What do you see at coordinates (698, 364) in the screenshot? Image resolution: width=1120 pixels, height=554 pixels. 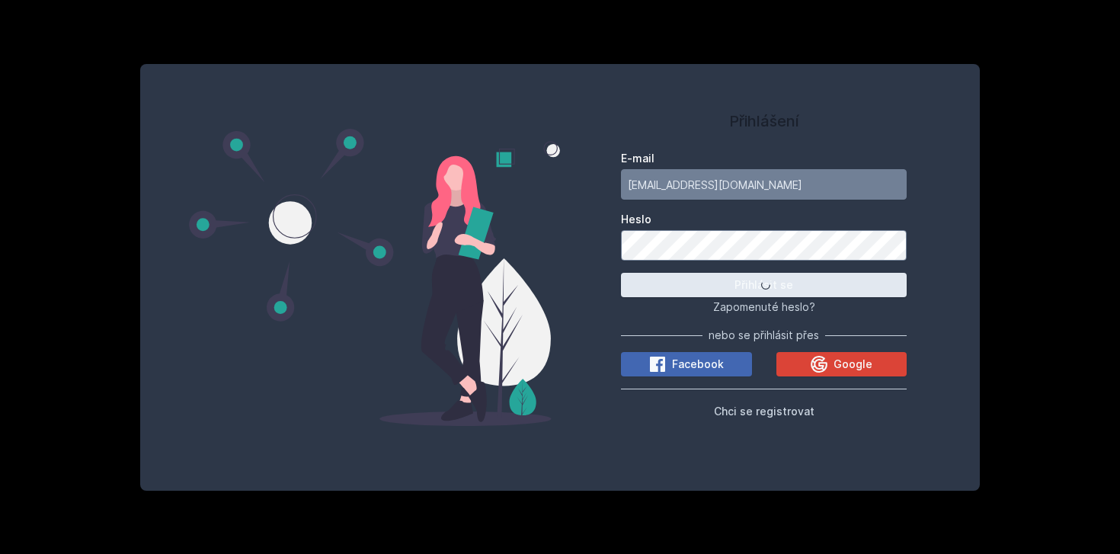 I see `span: Facebook` at bounding box center [698, 364].